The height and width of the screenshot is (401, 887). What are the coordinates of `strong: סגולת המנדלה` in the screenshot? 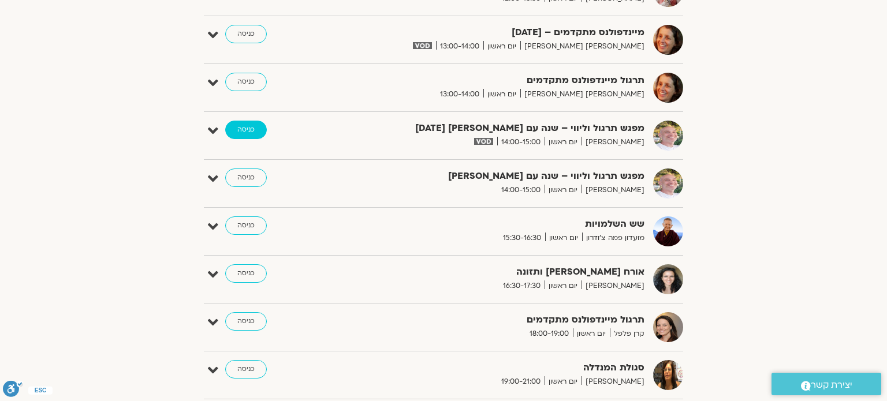 It's located at (503, 368).